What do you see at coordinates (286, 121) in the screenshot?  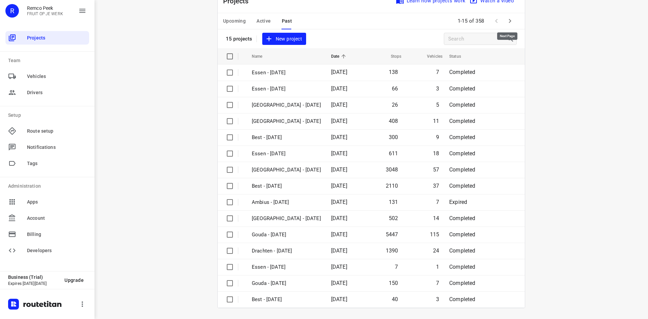 I see `p: Zwolle - Tuesday` at bounding box center [286, 121].